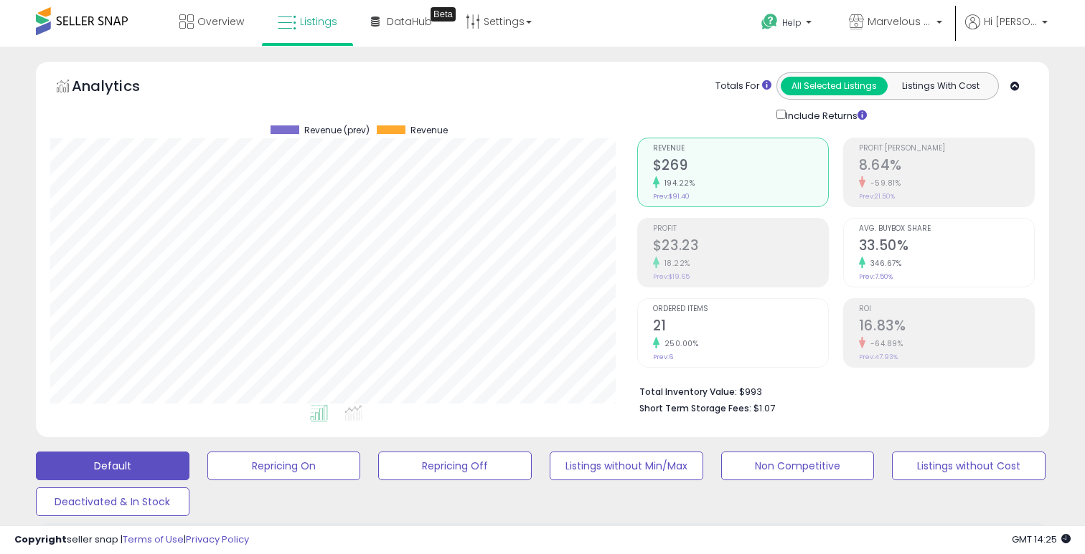  What do you see at coordinates (740, 309) in the screenshot?
I see `span: Ordered Items` at bounding box center [740, 309].